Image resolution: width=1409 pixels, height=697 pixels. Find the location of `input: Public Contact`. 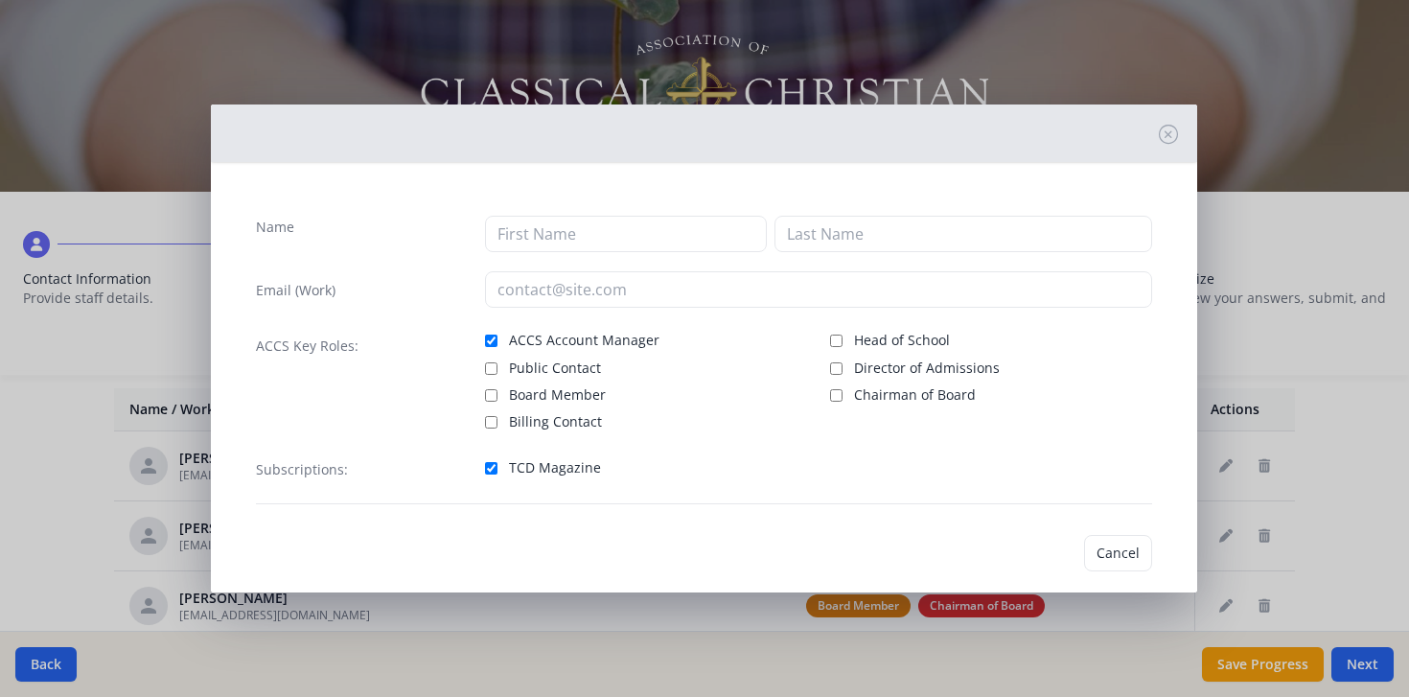

input: Public Contact is located at coordinates (491, 368).